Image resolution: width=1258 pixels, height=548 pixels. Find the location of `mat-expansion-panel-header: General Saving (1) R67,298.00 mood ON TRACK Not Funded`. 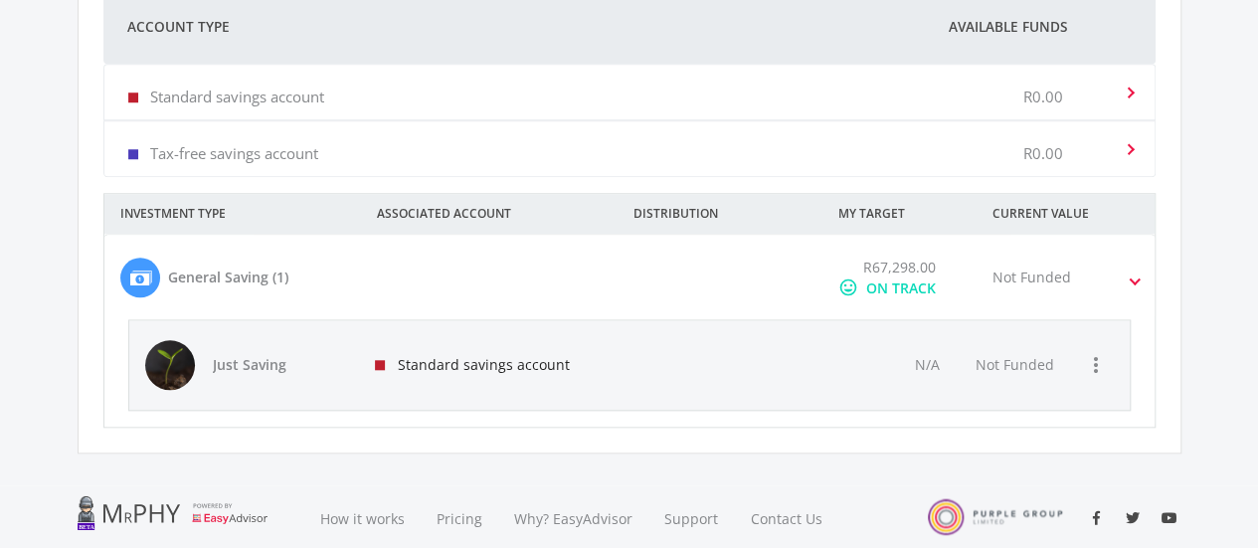

mat-expansion-panel-header: General Saving (1) R67,298.00 mood ON TRACK Not Funded is located at coordinates (629, 276).